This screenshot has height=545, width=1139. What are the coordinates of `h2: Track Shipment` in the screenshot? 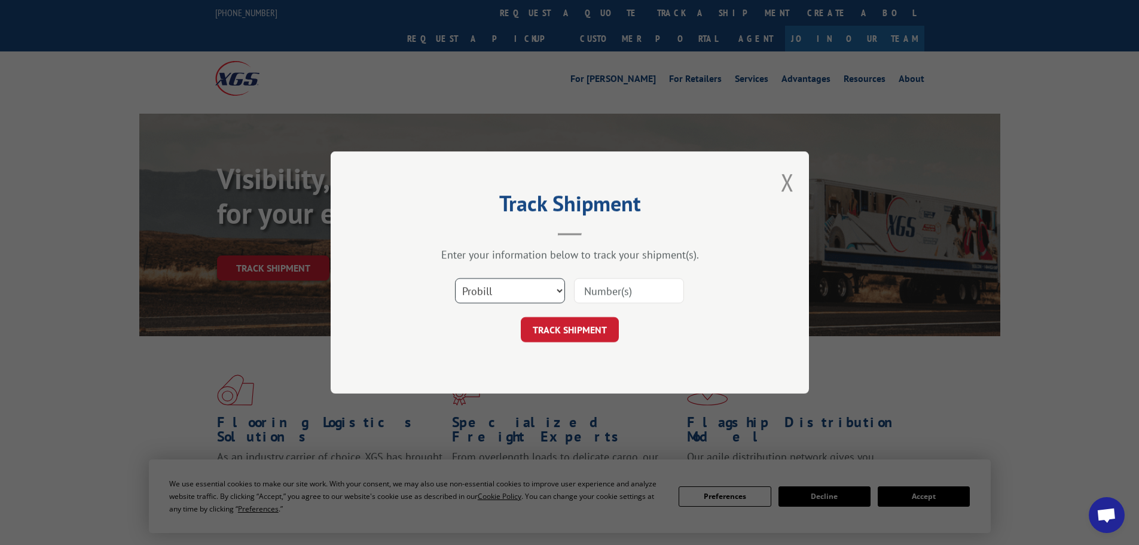 It's located at (570, 206).